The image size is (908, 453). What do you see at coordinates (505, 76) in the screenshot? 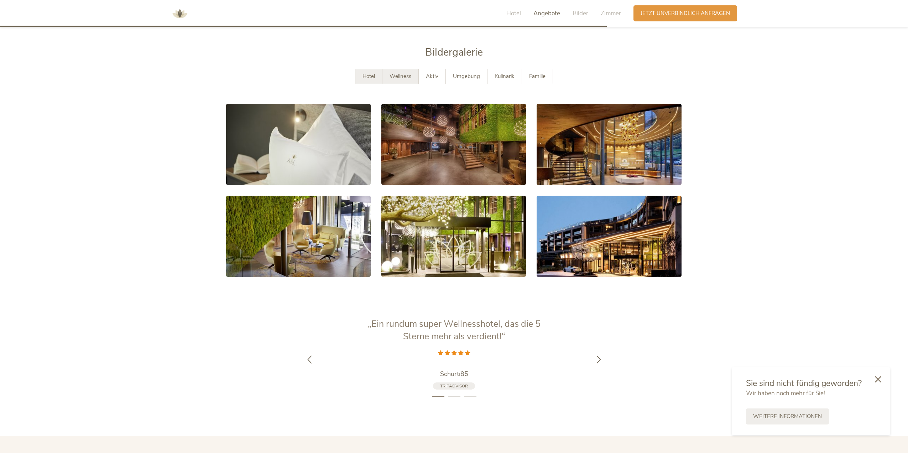
I see `span: Kulinarik` at bounding box center [505, 76].